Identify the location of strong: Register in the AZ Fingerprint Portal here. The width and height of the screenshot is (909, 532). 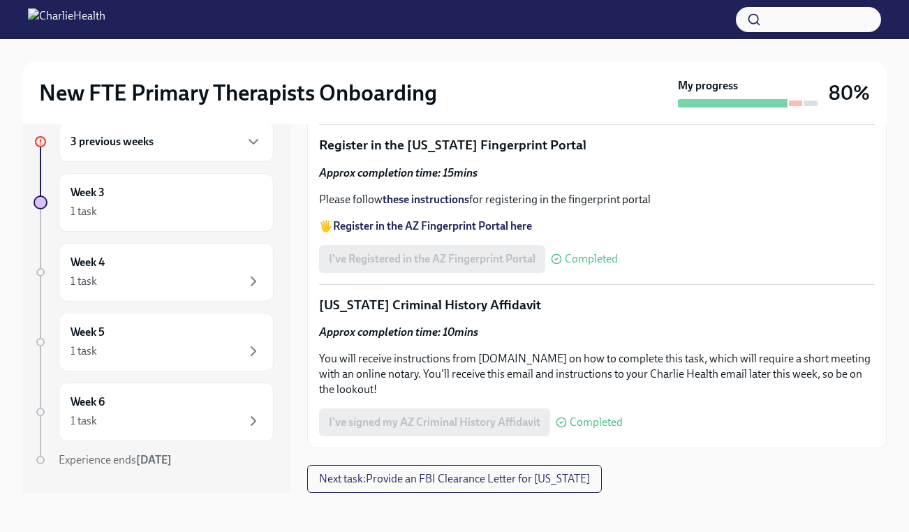
(432, 226).